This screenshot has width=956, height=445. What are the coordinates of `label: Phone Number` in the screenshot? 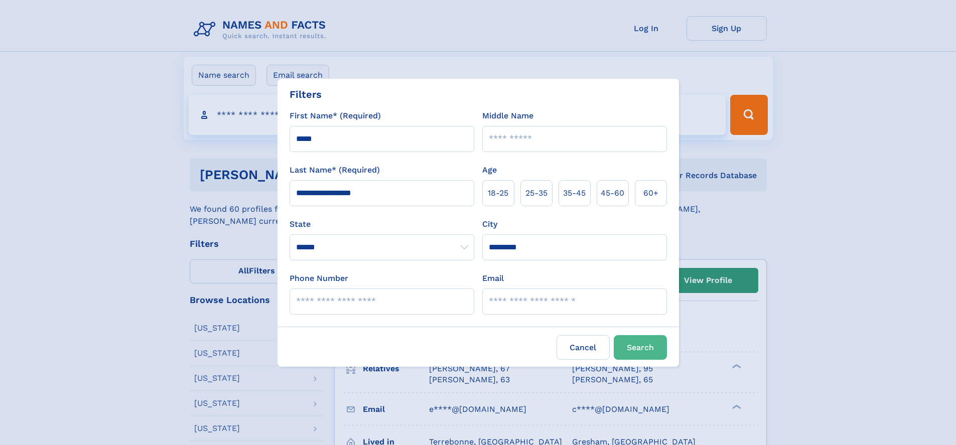 It's located at (319, 279).